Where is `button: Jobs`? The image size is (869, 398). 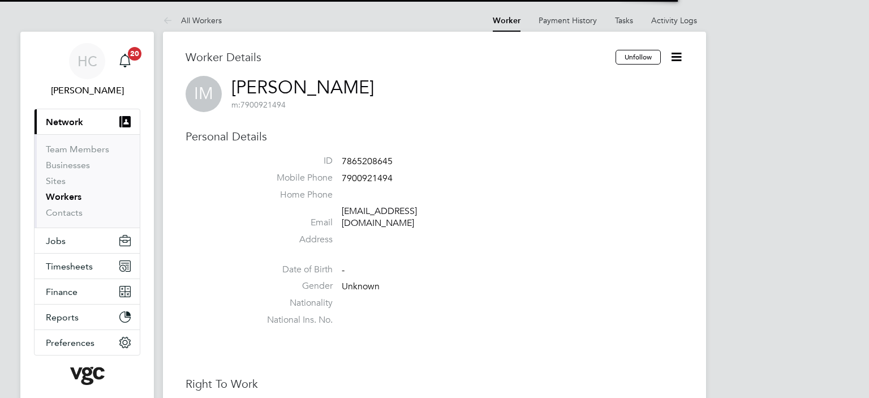 button: Jobs is located at coordinates (87, 240).